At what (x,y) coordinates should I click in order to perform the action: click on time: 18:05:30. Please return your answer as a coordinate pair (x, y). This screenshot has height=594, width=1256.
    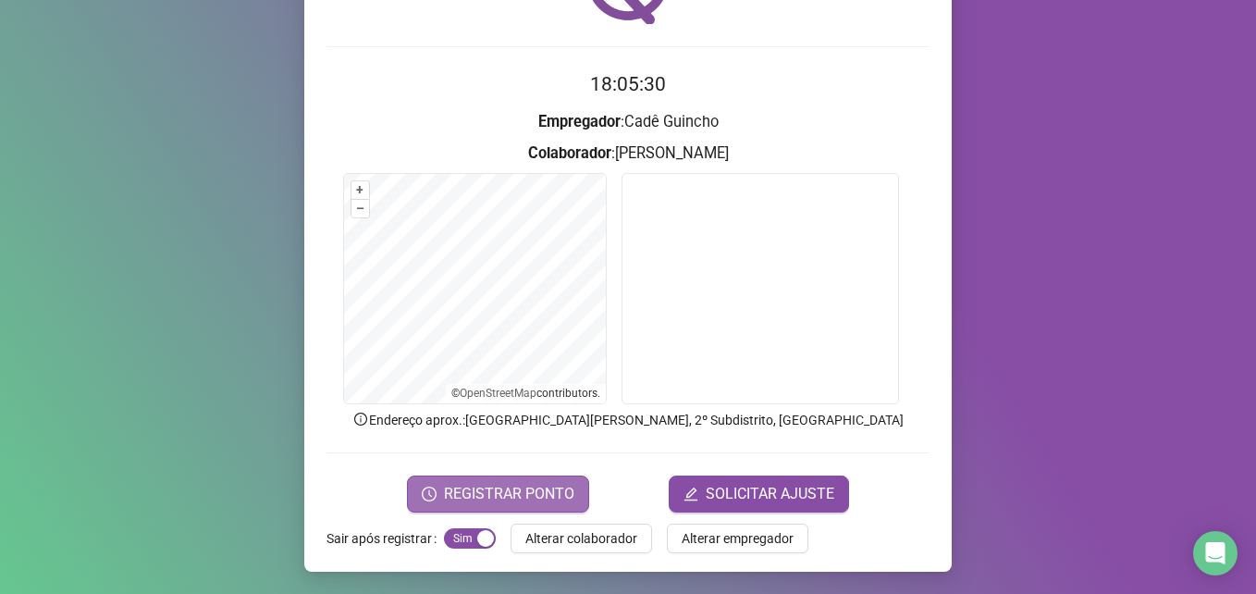
    Looking at the image, I should click on (628, 84).